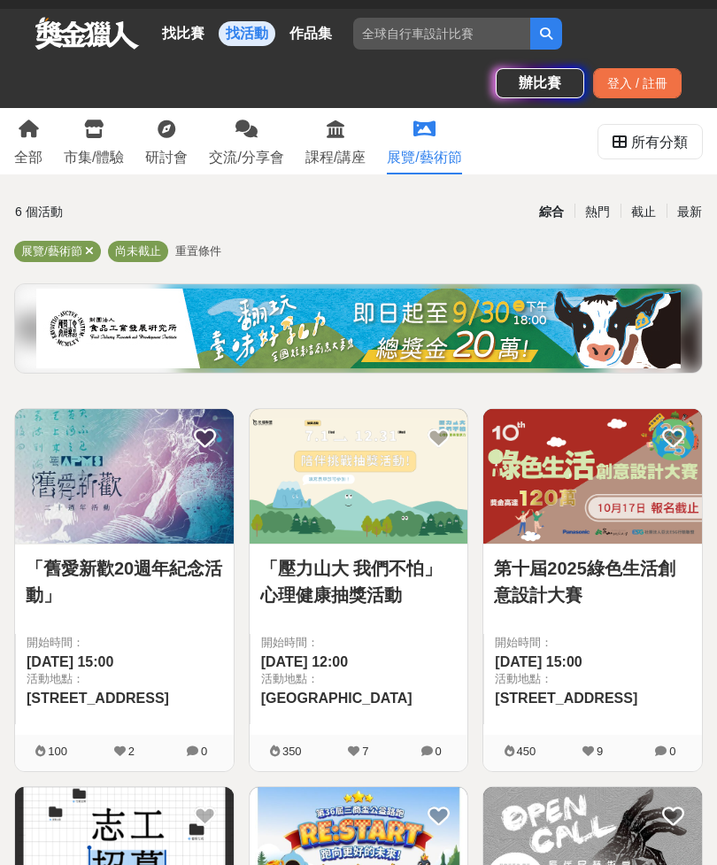 This screenshot has width=717, height=865. Describe the element at coordinates (638, 84) in the screenshot. I see `div: 登入 / 註冊` at that location.